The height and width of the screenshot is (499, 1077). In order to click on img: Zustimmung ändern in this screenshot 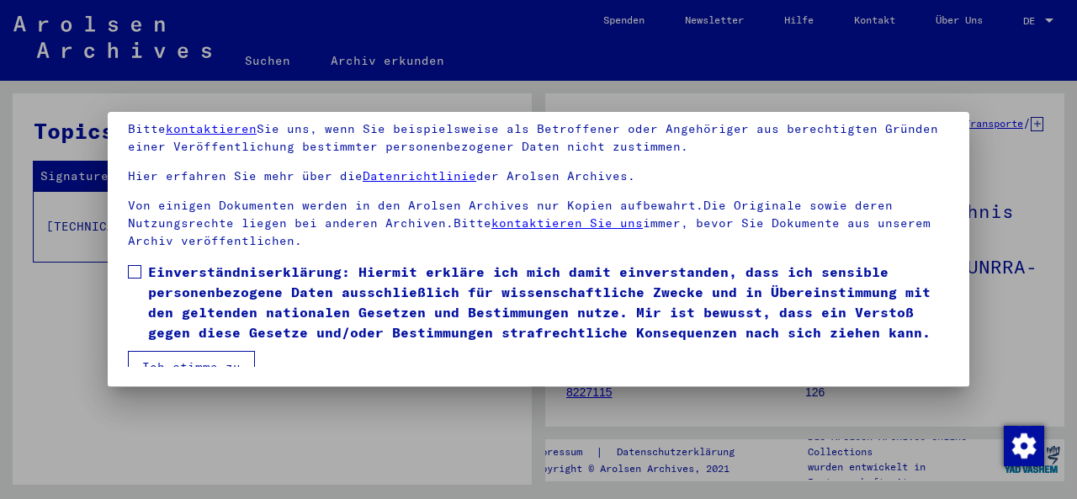, I will do `click(1024, 446)`.